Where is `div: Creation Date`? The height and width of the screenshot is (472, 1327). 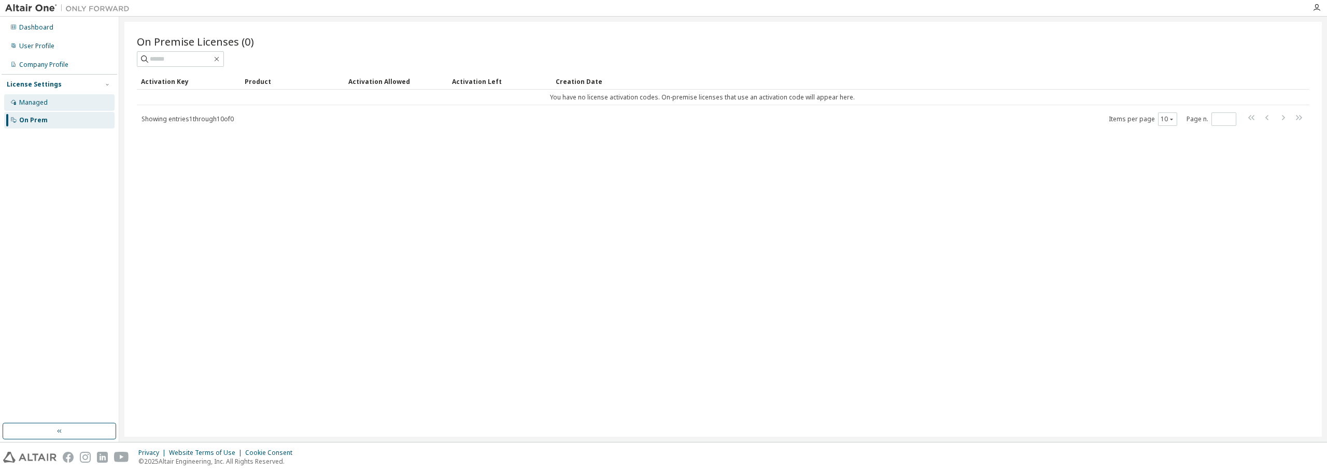
div: Creation Date is located at coordinates (909, 81).